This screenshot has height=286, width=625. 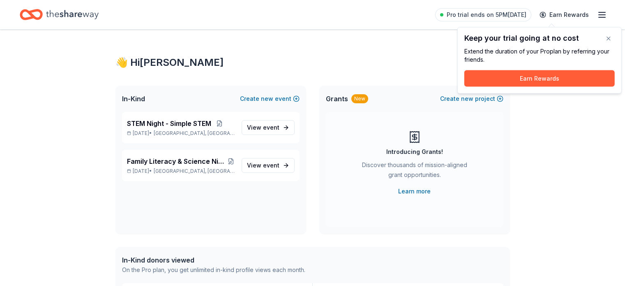 I want to click on div: Introducing Grants!, so click(x=415, y=152).